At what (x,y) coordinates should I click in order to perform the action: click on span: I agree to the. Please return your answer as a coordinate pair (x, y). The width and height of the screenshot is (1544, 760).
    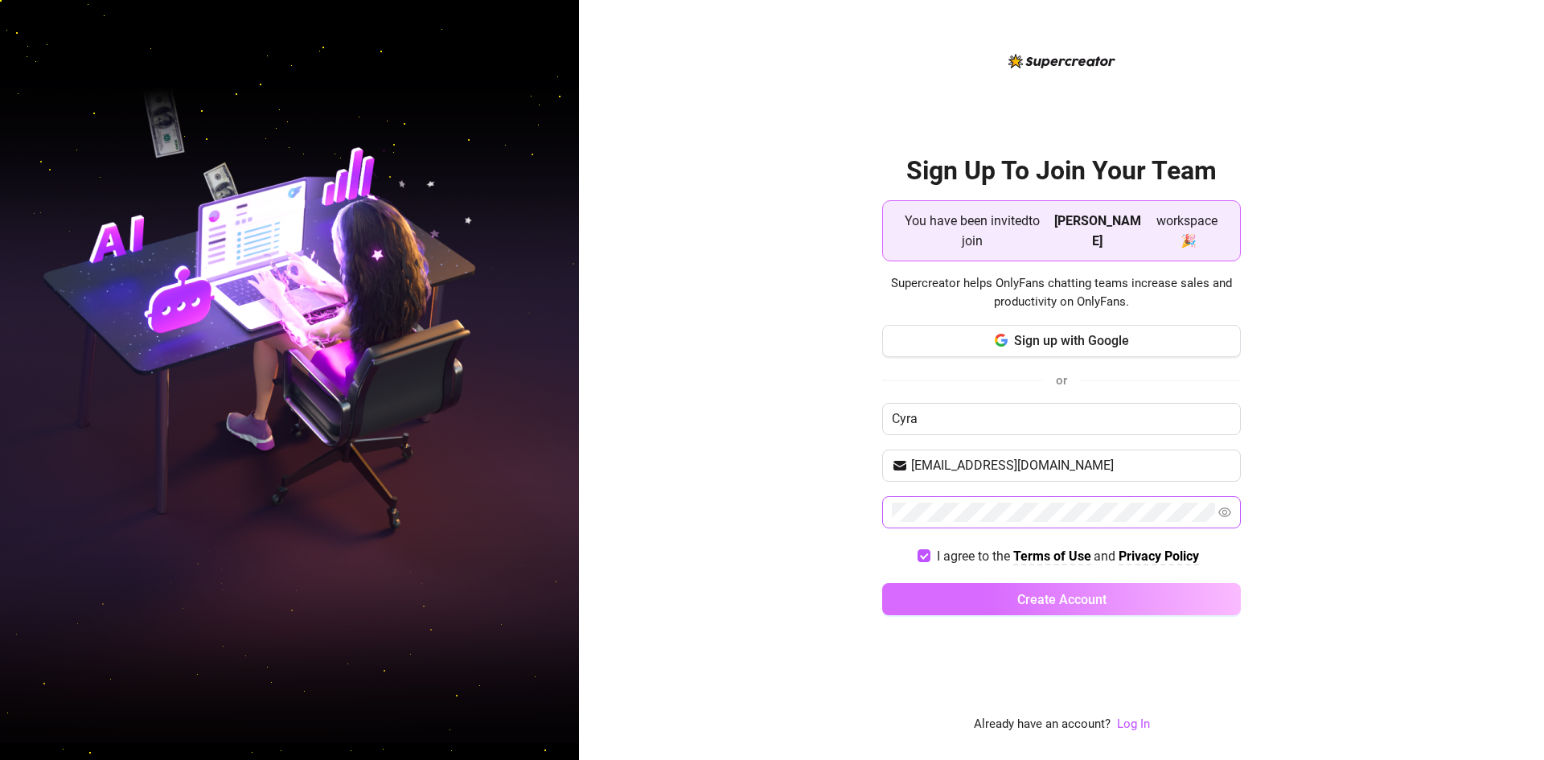
    Looking at the image, I should click on (975, 556).